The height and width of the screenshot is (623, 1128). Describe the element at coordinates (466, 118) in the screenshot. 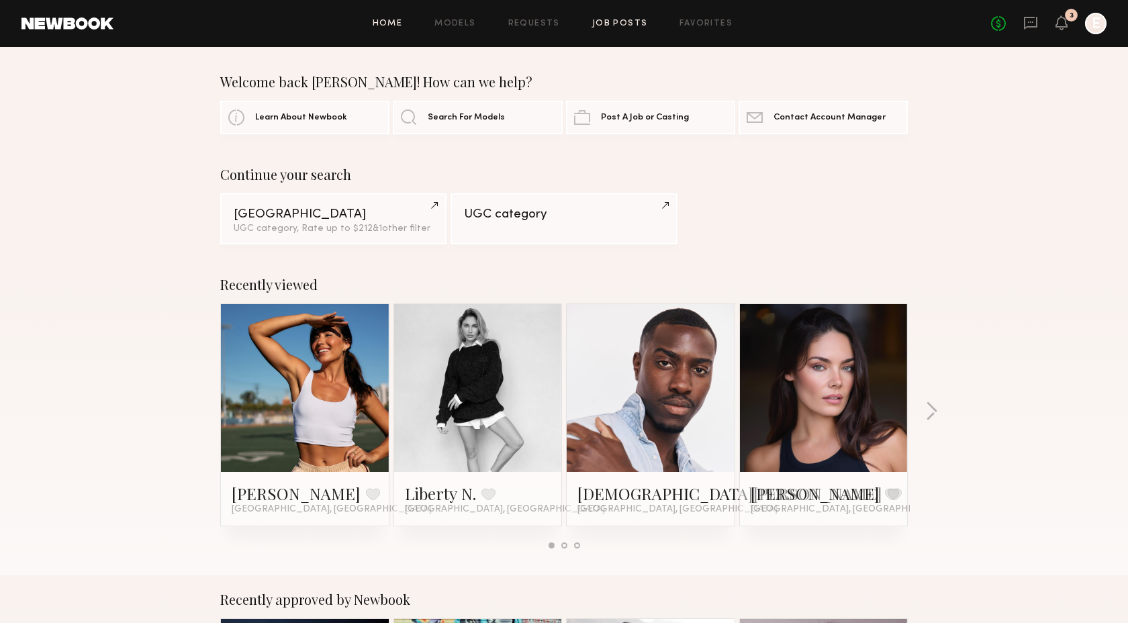

I see `span: Search For Models` at that location.